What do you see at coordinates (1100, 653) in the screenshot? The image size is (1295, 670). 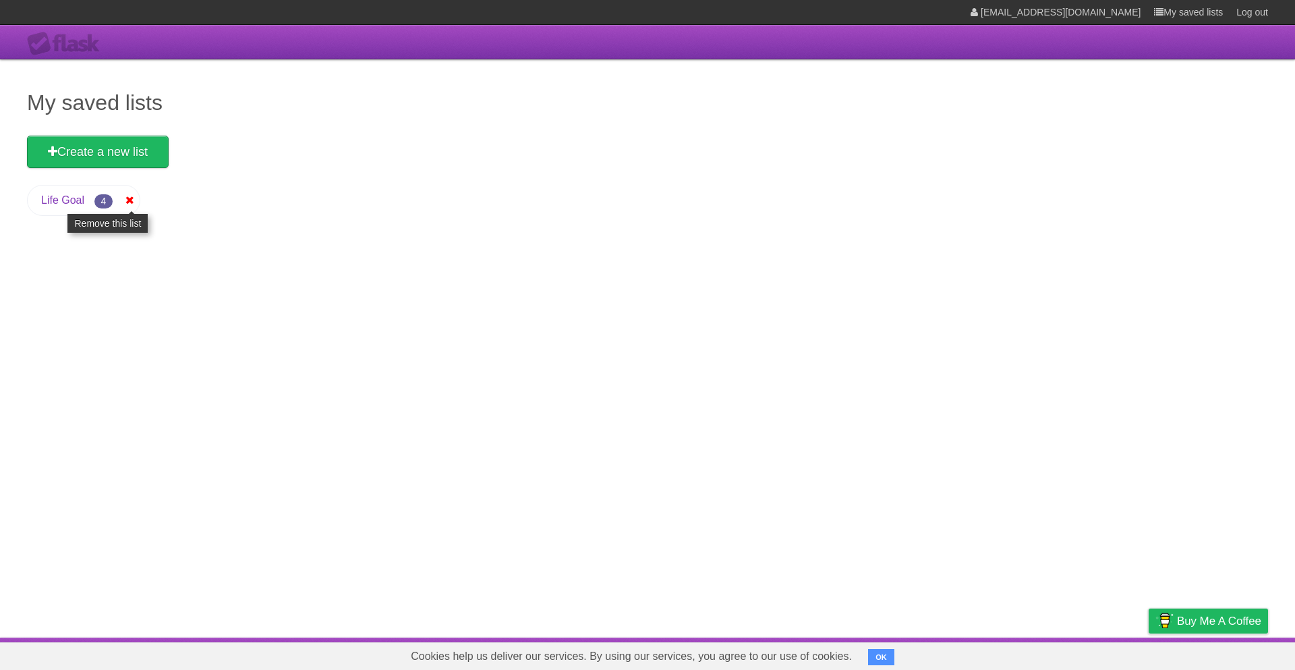 I see `a: Terms` at bounding box center [1100, 653].